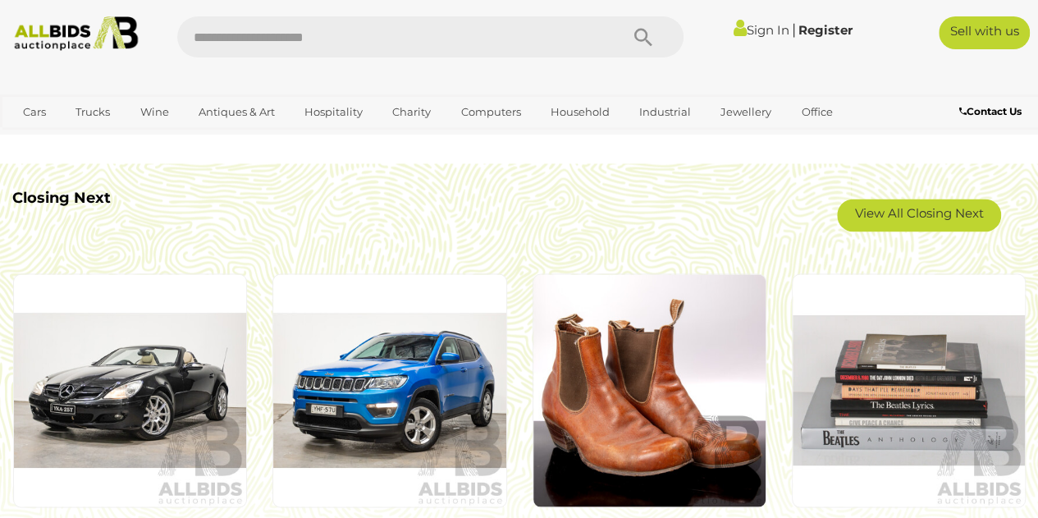 This screenshot has width=1038, height=518. What do you see at coordinates (389, 390) in the screenshot?
I see `img: 12/2017 Jeep Compass Longitude M6 MY18 4D Wagon Hydro Blue Pearl 2.4L` at bounding box center [389, 390].